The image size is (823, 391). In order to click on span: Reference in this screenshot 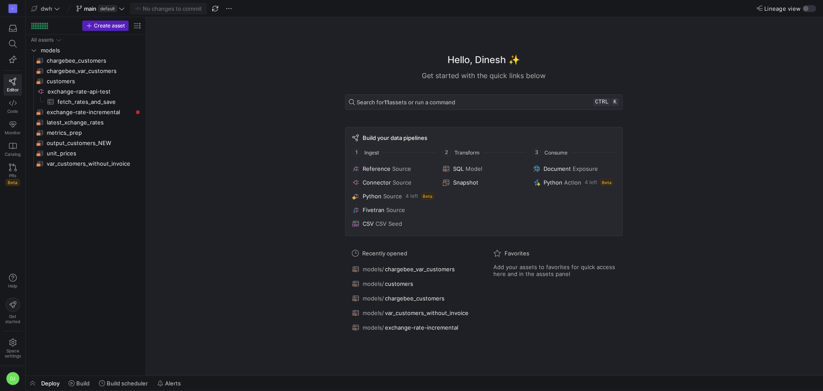, I will do `click(376, 169)`.